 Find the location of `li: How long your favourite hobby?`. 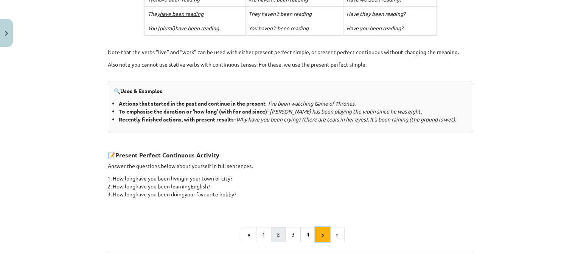

li: How long your favourite hobby? is located at coordinates (293, 194).